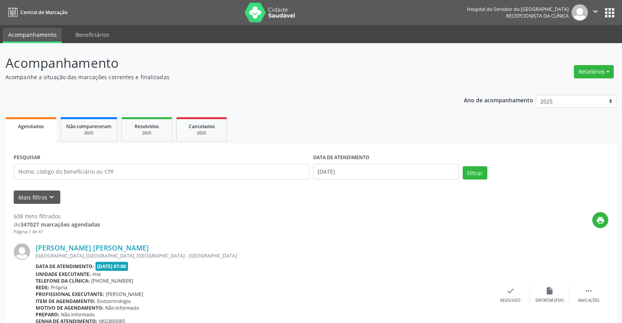 This screenshot has height=323, width=622. Describe the element at coordinates (510, 300) in the screenshot. I see `div: Resolvido` at that location.